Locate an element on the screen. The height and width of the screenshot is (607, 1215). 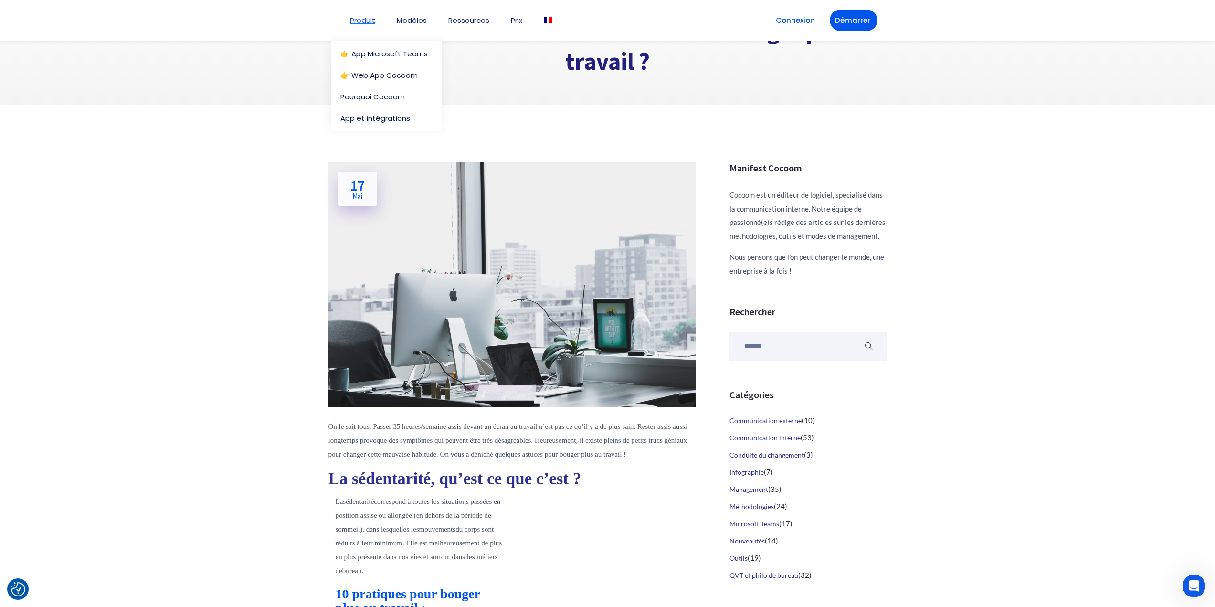
a: Communication externe is located at coordinates (765, 420).